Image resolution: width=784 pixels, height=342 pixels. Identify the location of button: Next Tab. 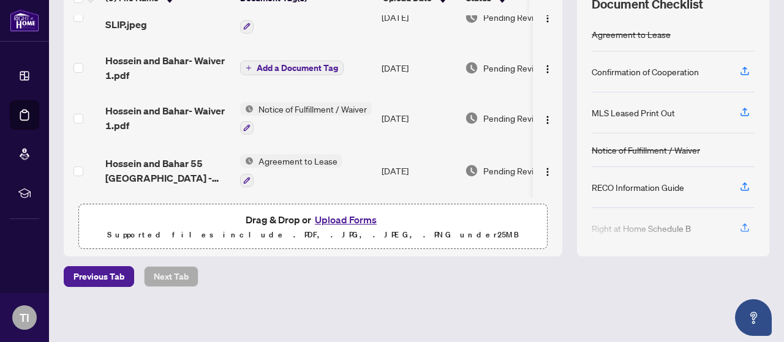
(171, 277).